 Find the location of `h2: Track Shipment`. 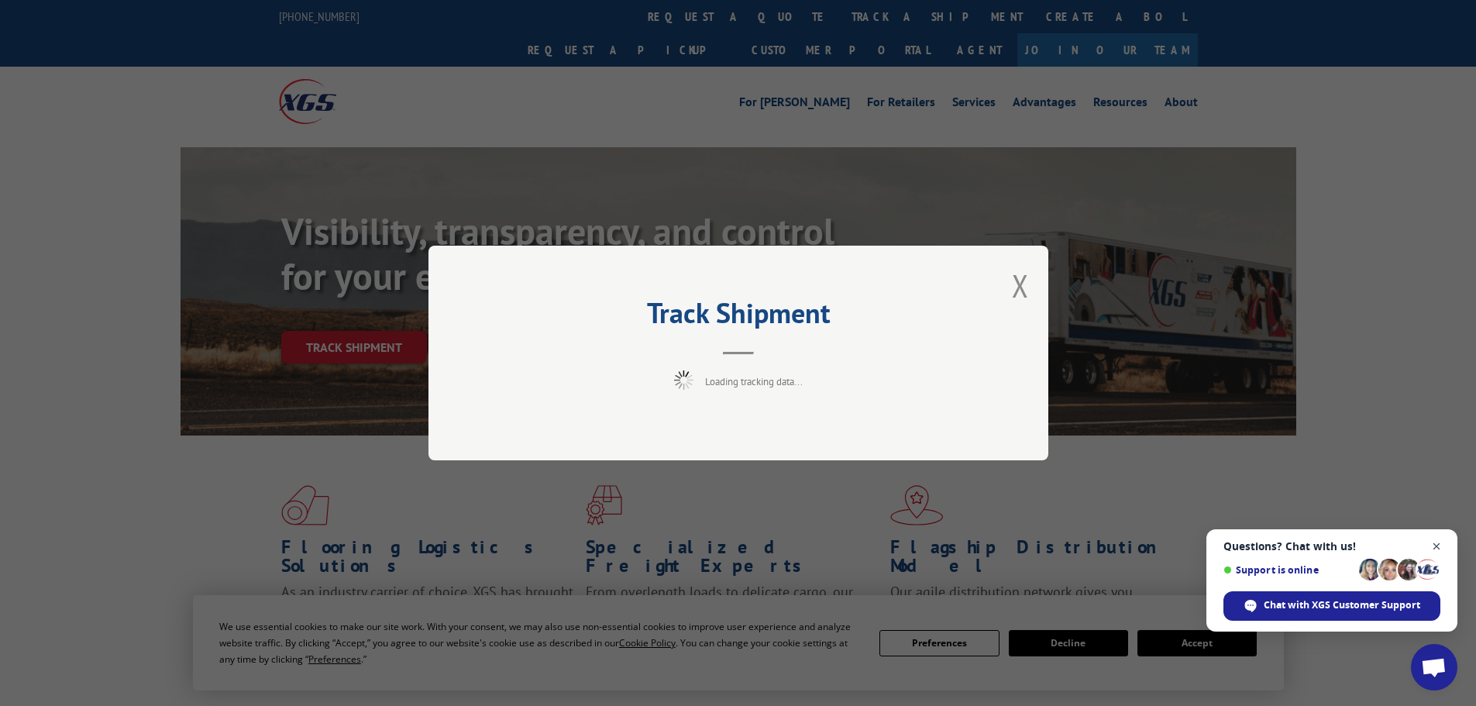

h2: Track Shipment is located at coordinates (738, 317).